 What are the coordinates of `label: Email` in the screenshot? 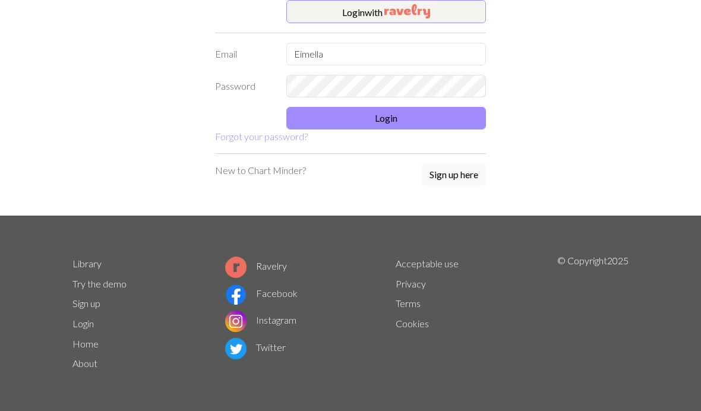 It's located at (243, 54).